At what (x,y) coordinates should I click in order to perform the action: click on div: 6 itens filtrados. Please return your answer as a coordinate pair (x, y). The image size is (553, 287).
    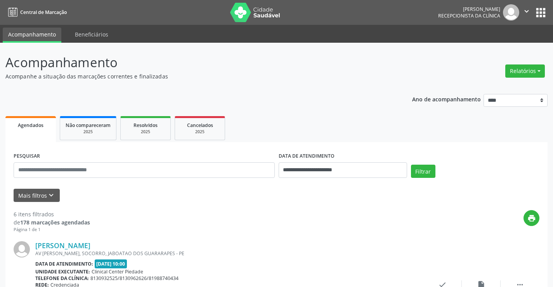
    Looking at the image, I should click on (52, 214).